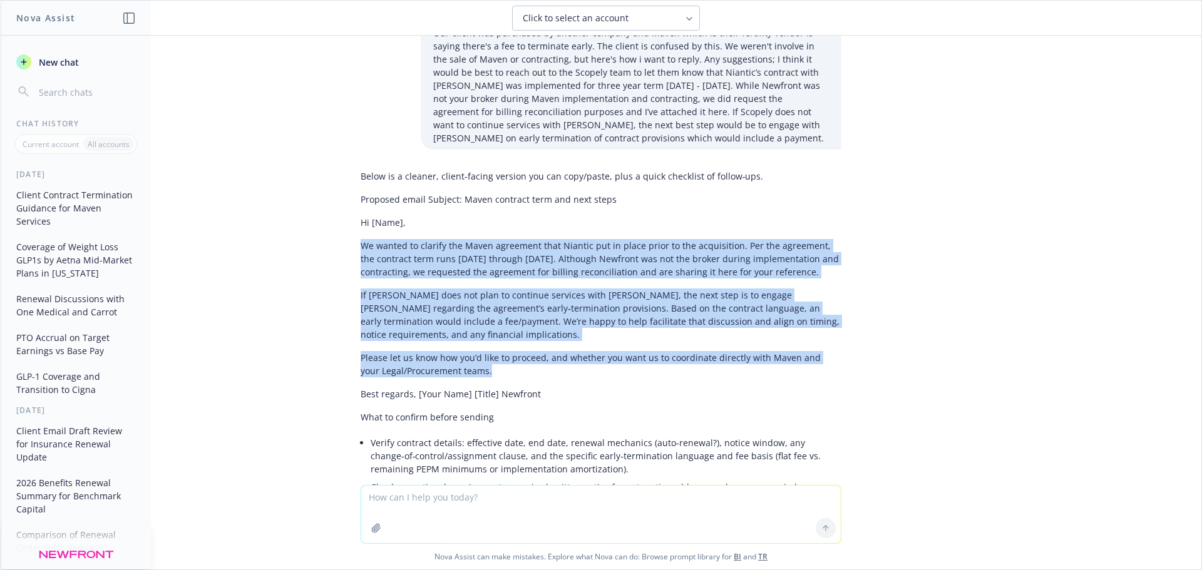  I want to click on button: Comparison of Renewal Order Form Versions, so click(76, 542).